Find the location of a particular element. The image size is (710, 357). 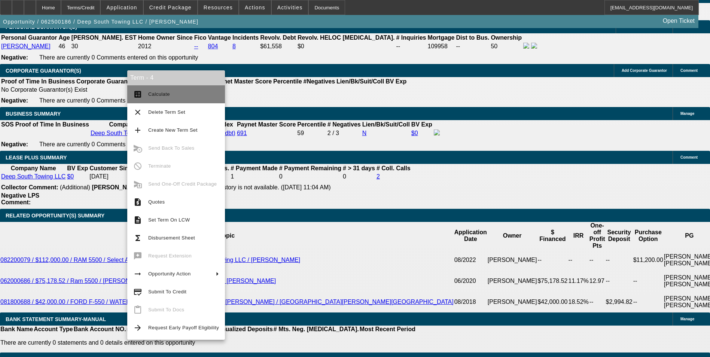

td: 06/2020 is located at coordinates (470, 281).